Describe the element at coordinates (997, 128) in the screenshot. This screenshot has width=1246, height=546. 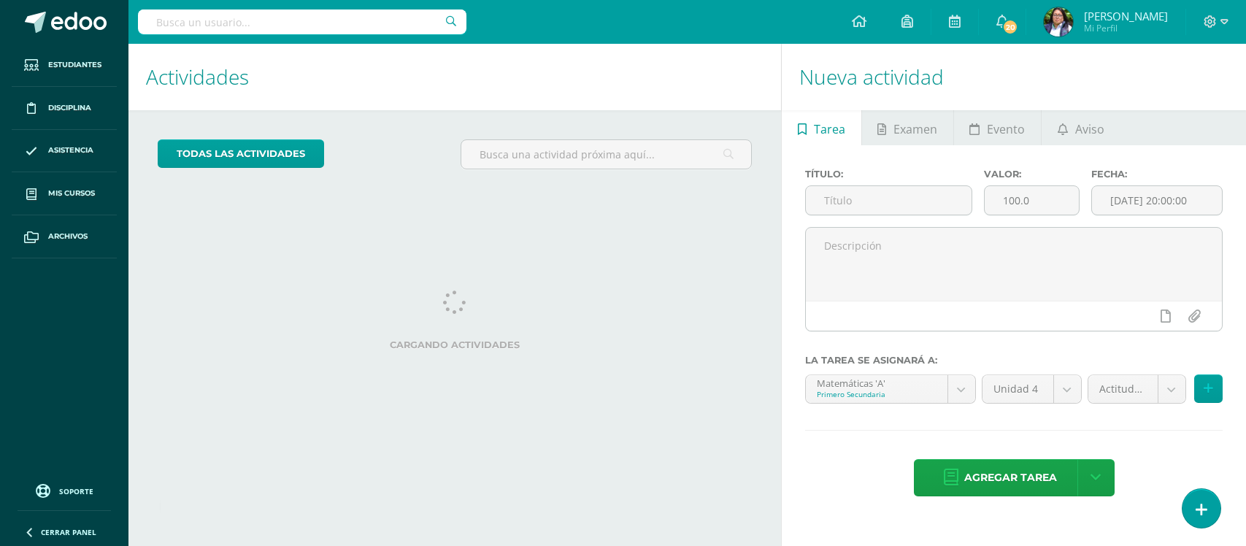
I see `a: Evento` at that location.